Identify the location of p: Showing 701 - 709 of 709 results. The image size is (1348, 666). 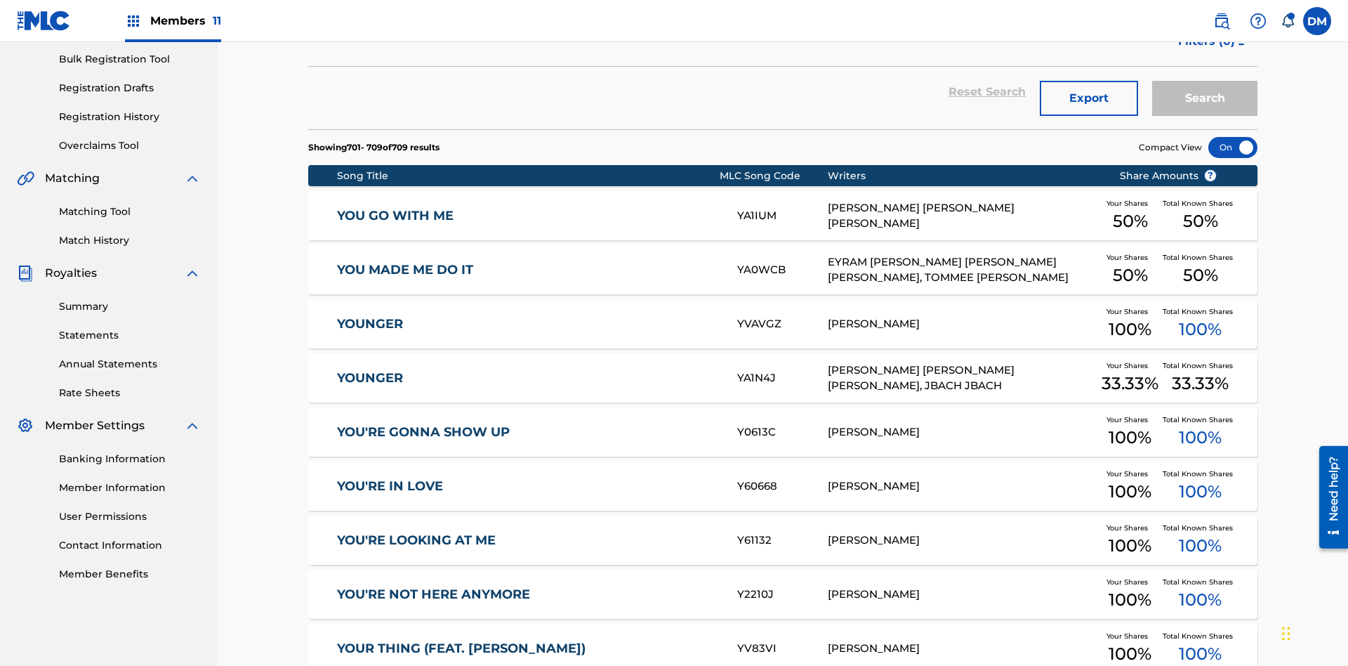
(374, 147).